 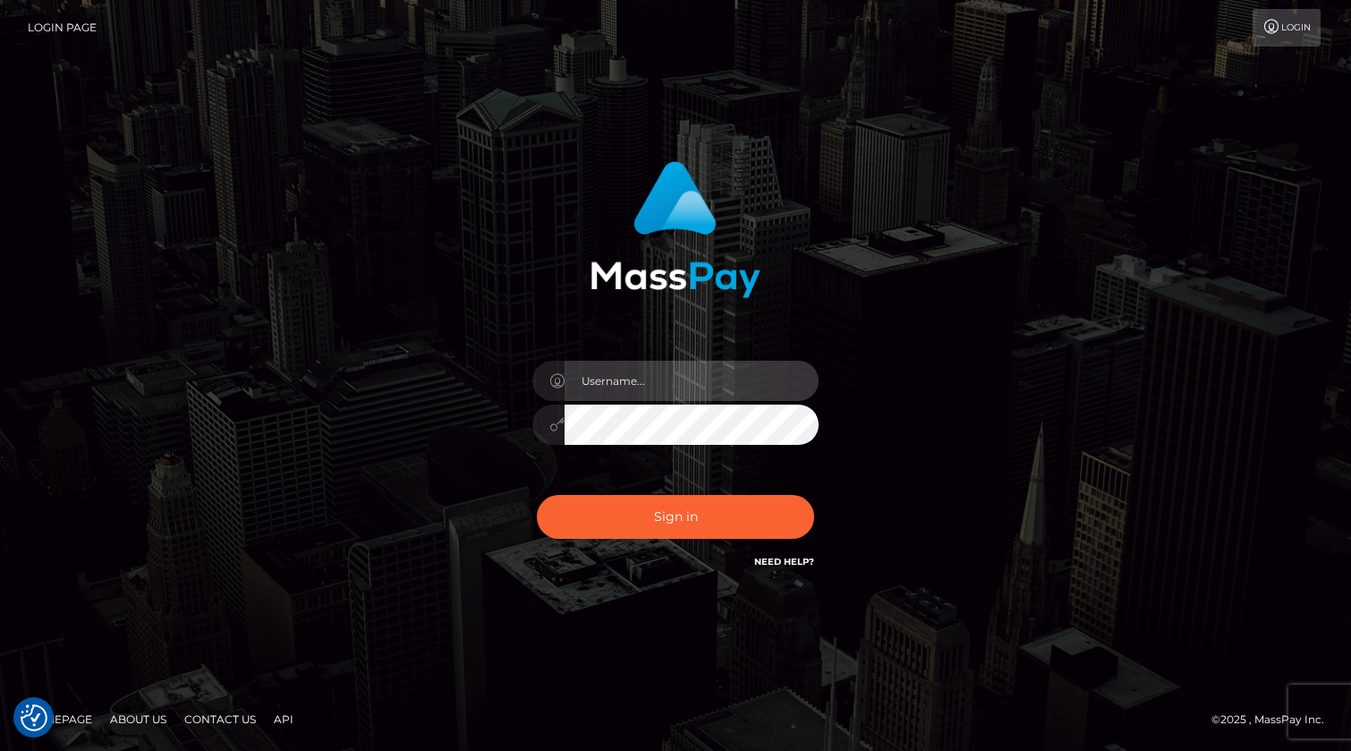 I want to click on a: Need Help?, so click(x=784, y=561).